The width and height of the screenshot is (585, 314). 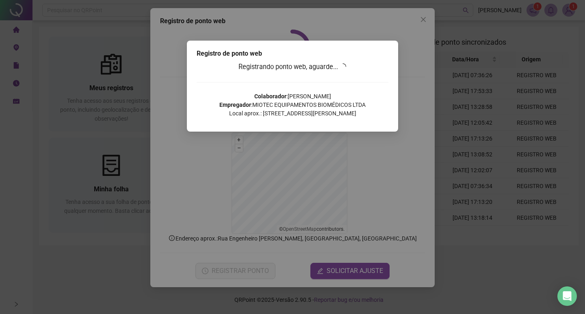 What do you see at coordinates (270, 96) in the screenshot?
I see `strong: Colaborador` at bounding box center [270, 96].